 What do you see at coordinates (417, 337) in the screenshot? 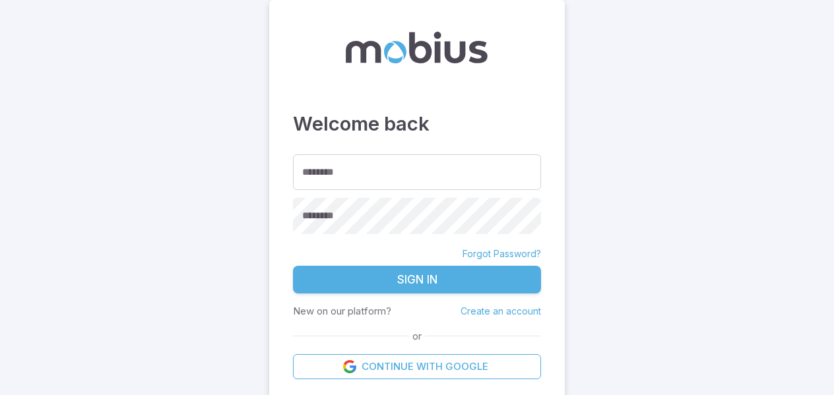
I see `span: or` at bounding box center [417, 337].